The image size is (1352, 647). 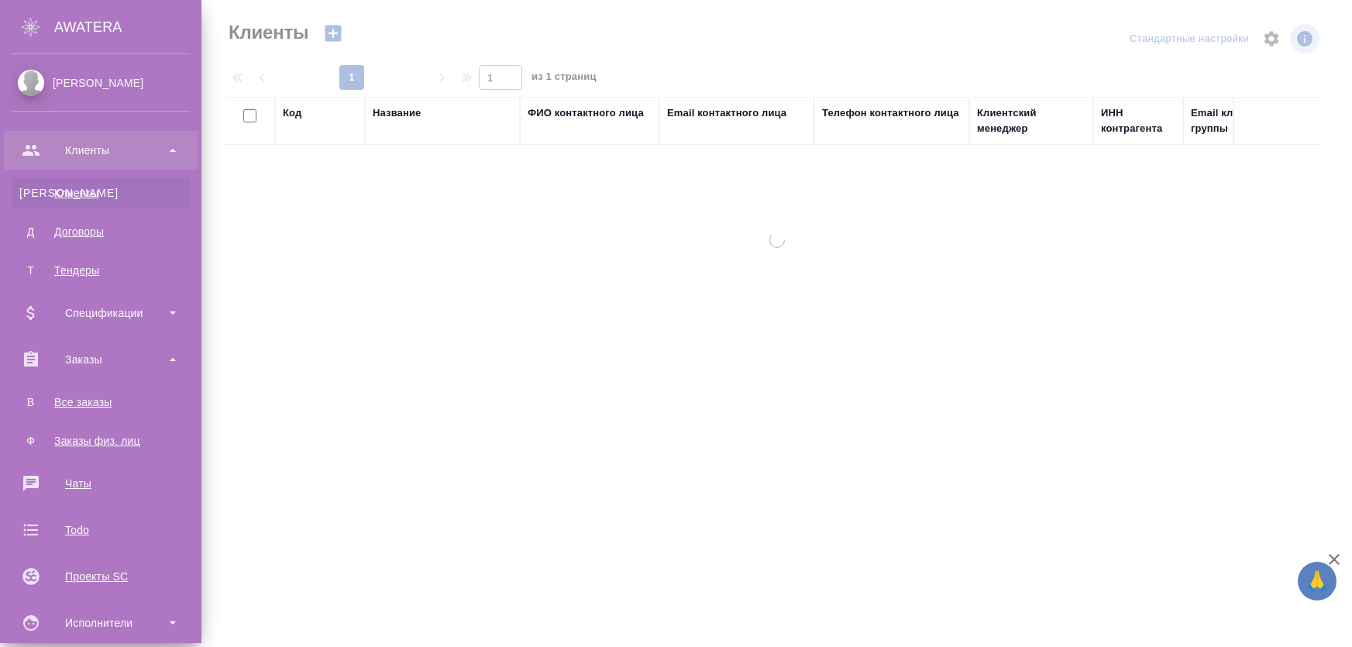 What do you see at coordinates (101, 232) in the screenshot?
I see `a: ДДоговоры` at bounding box center [101, 232].